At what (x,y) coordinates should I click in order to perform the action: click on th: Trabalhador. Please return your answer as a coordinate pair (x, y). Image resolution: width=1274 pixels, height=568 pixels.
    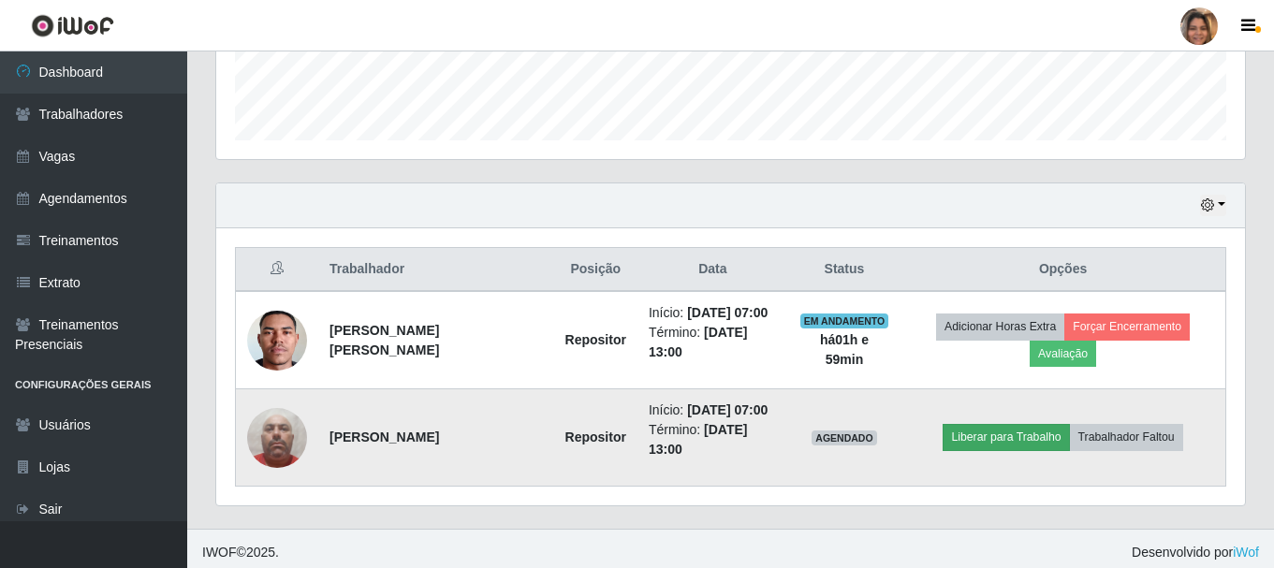
    Looking at the image, I should click on (436, 270).